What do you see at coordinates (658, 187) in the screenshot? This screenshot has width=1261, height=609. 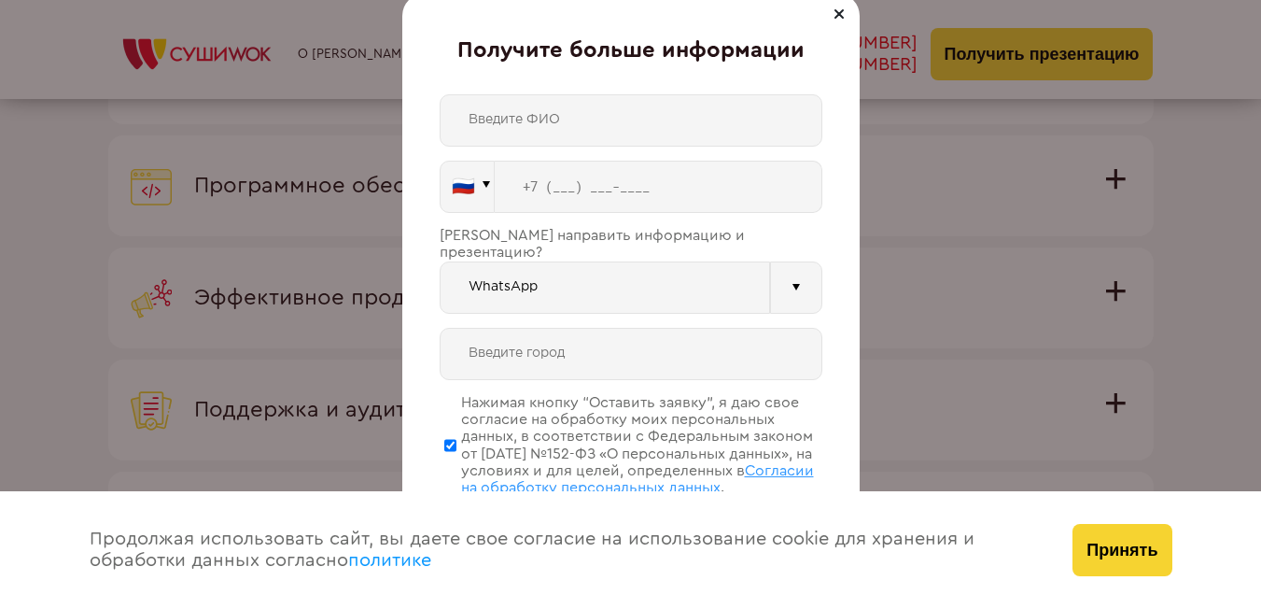 I see `input: +7 (___) ___-____` at bounding box center [658, 187].